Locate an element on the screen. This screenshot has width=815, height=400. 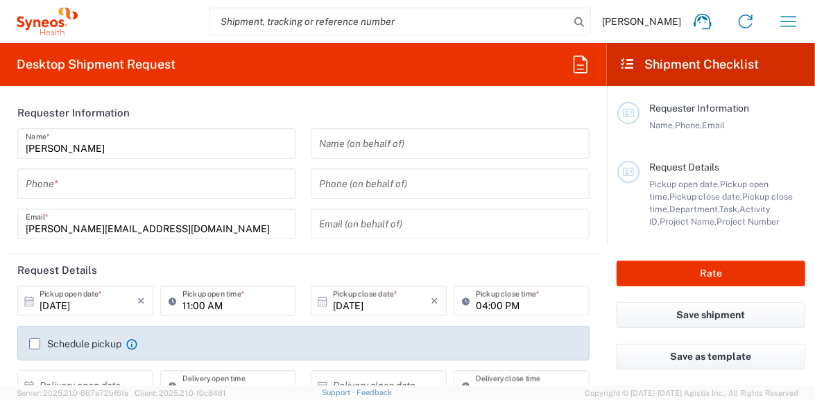
span: Email is located at coordinates (713, 125).